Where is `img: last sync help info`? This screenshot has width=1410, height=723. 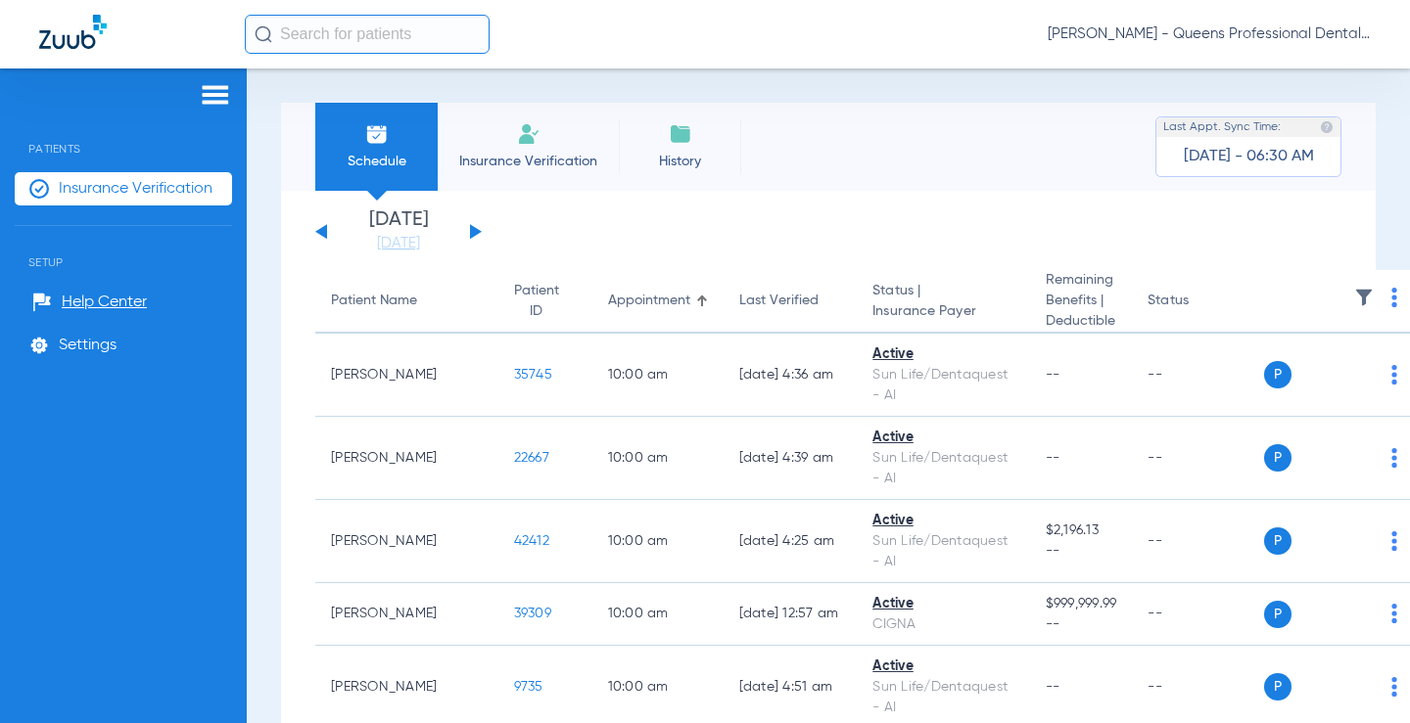
img: last sync help info is located at coordinates (1326, 127).